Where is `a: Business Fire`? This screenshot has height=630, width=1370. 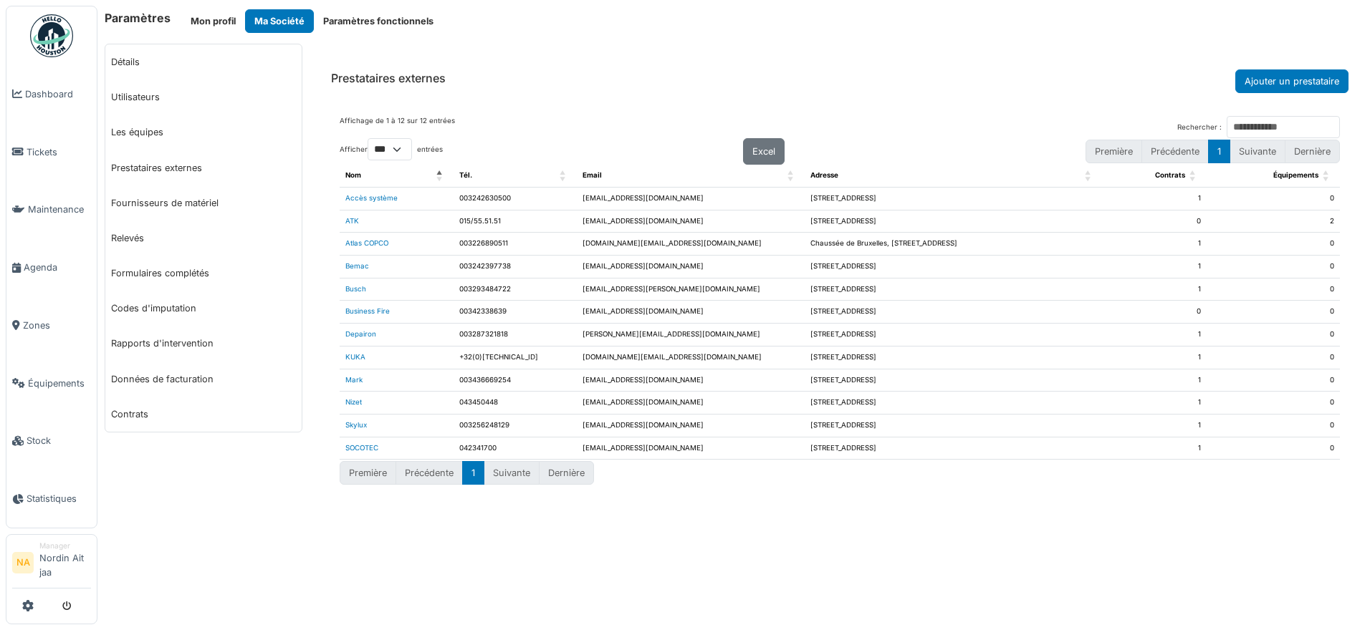
a: Business Fire is located at coordinates (367, 311).